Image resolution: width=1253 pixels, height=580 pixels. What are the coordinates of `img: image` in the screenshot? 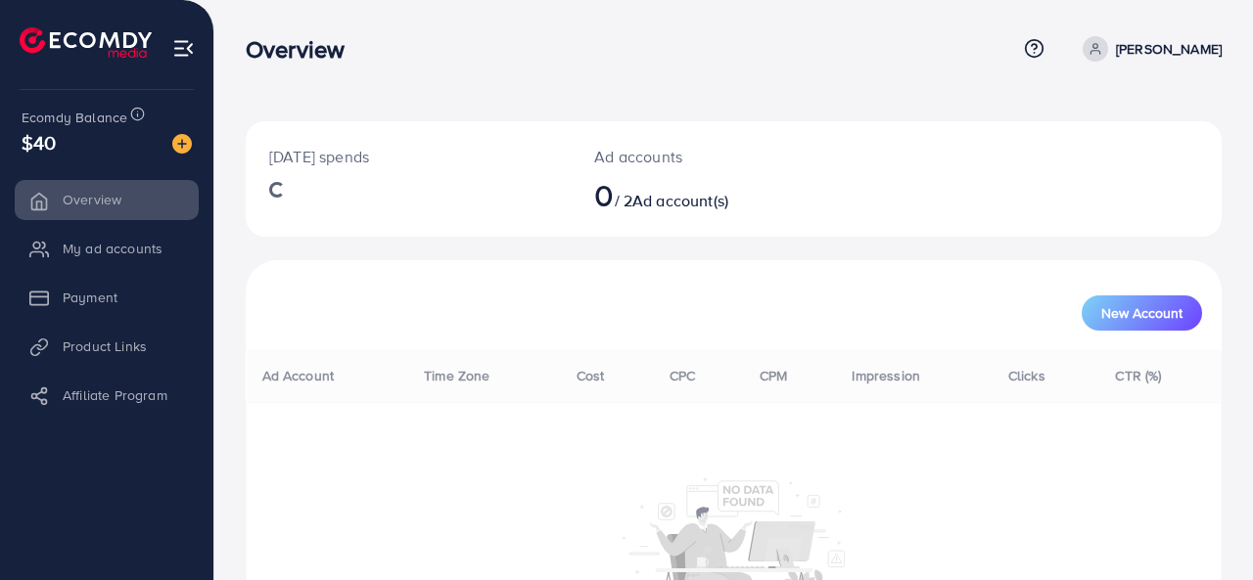 It's located at (182, 144).